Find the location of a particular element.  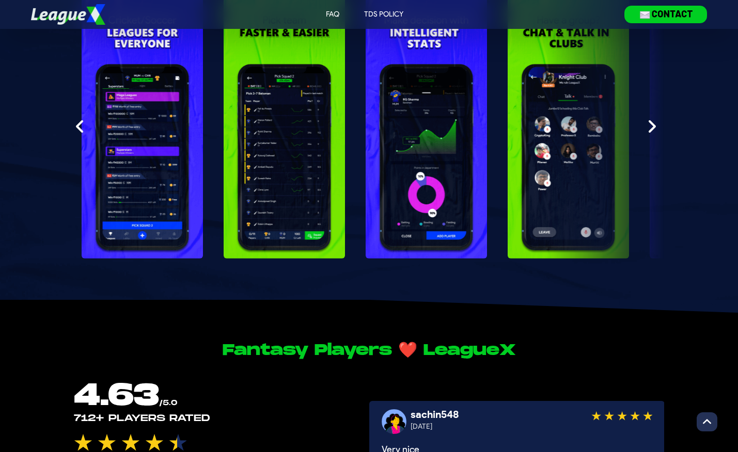

p: 4.63 is located at coordinates (125, 396).